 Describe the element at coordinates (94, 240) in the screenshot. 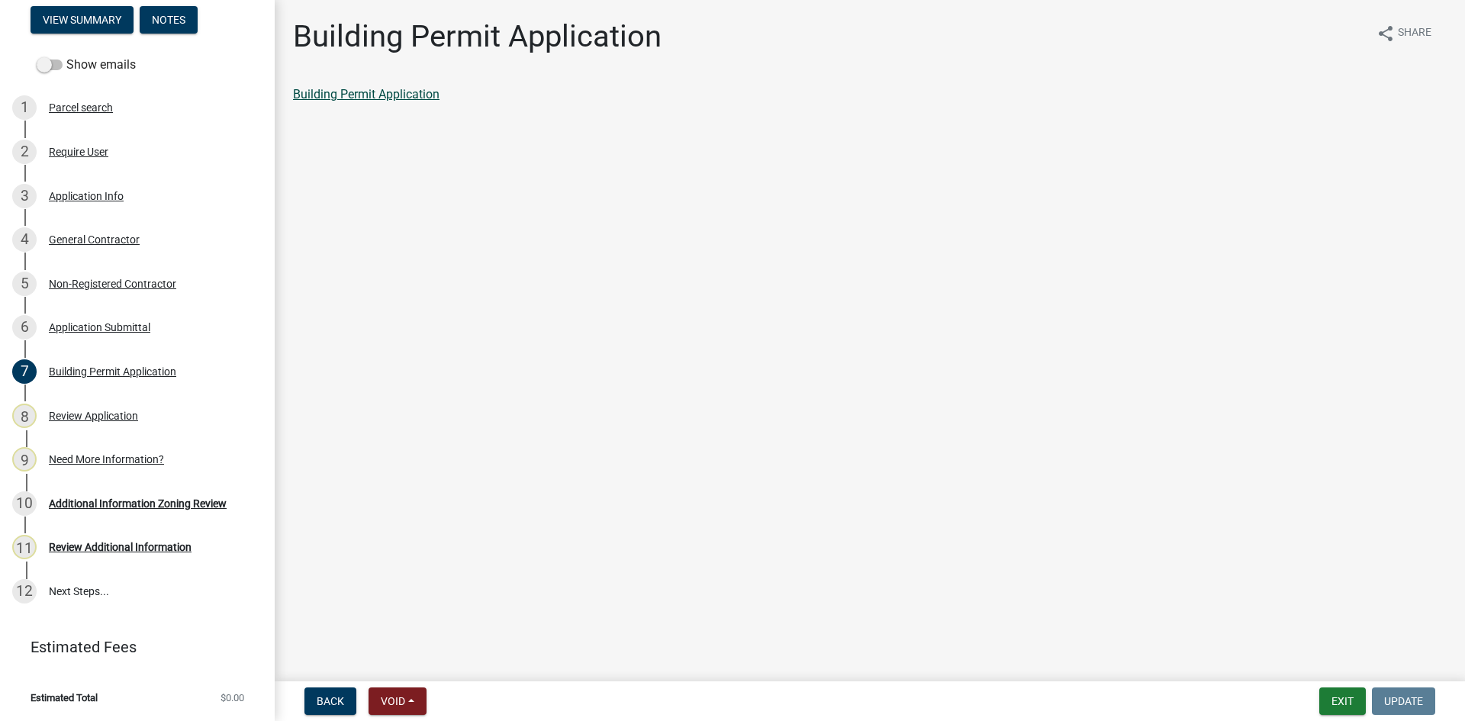

I see `div: General Contractor` at that location.